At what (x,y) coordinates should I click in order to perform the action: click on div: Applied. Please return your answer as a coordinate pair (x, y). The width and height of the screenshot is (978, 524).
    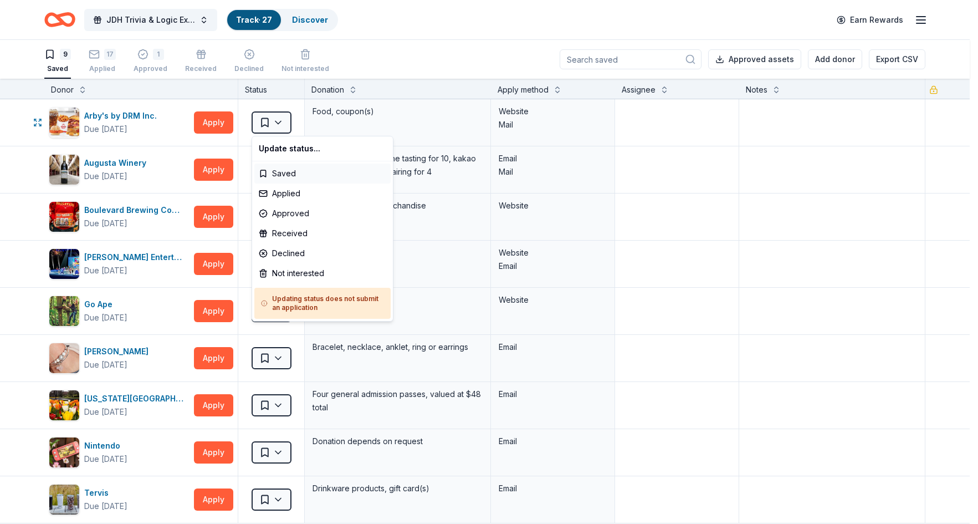
    Looking at the image, I should click on (323, 193).